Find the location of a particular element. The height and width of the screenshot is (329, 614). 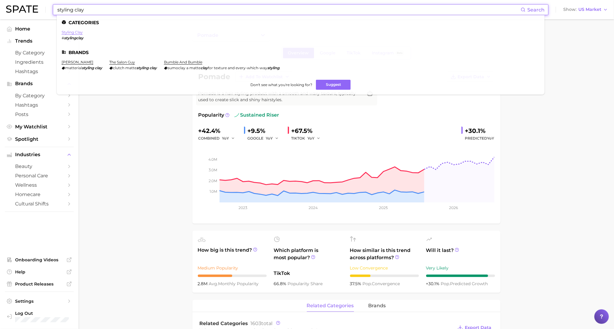

span: clutch matte is located at coordinates (125, 68).